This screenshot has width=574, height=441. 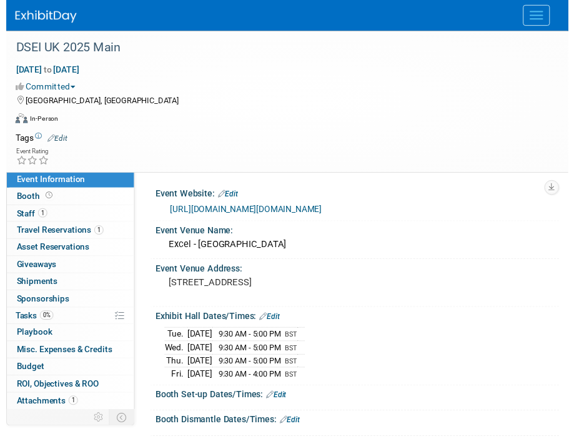 I want to click on div: Event Venue Name:, so click(x=359, y=233).